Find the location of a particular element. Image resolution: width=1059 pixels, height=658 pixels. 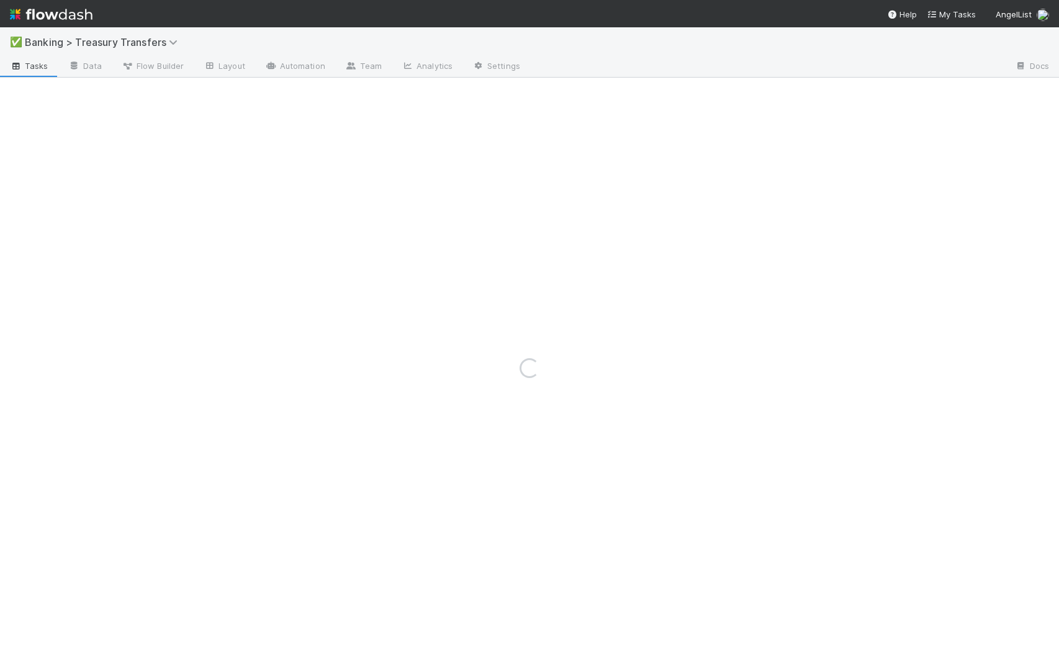

a: Automation is located at coordinates (295, 67).